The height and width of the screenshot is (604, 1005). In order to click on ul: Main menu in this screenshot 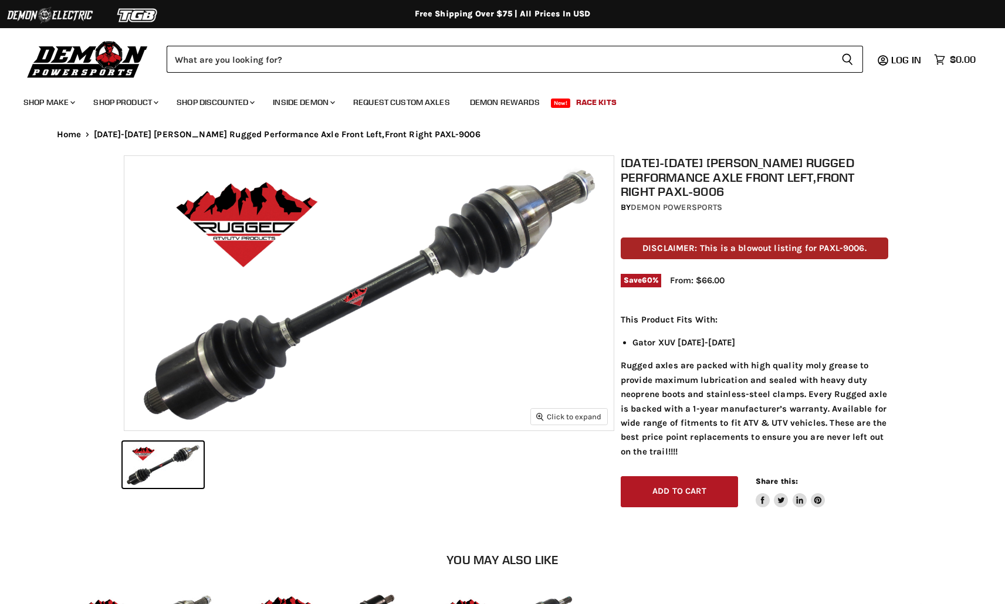, I will do `click(493, 100)`.